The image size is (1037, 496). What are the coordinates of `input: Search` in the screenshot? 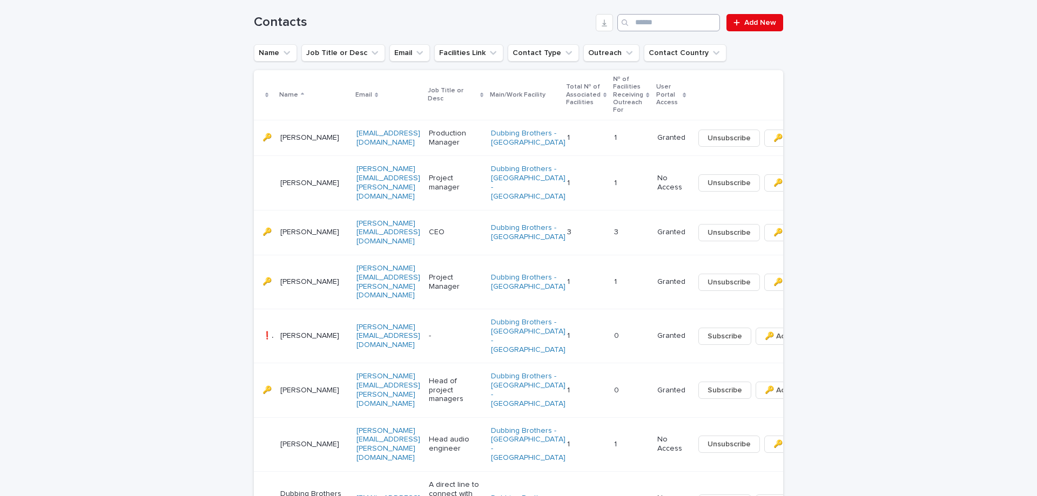 It's located at (668, 23).